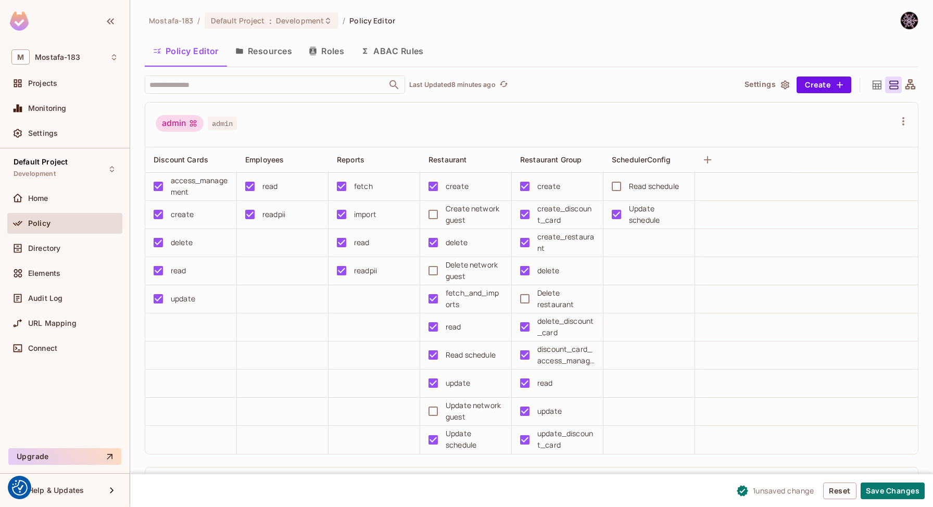  I want to click on div: access_management, so click(199, 186).